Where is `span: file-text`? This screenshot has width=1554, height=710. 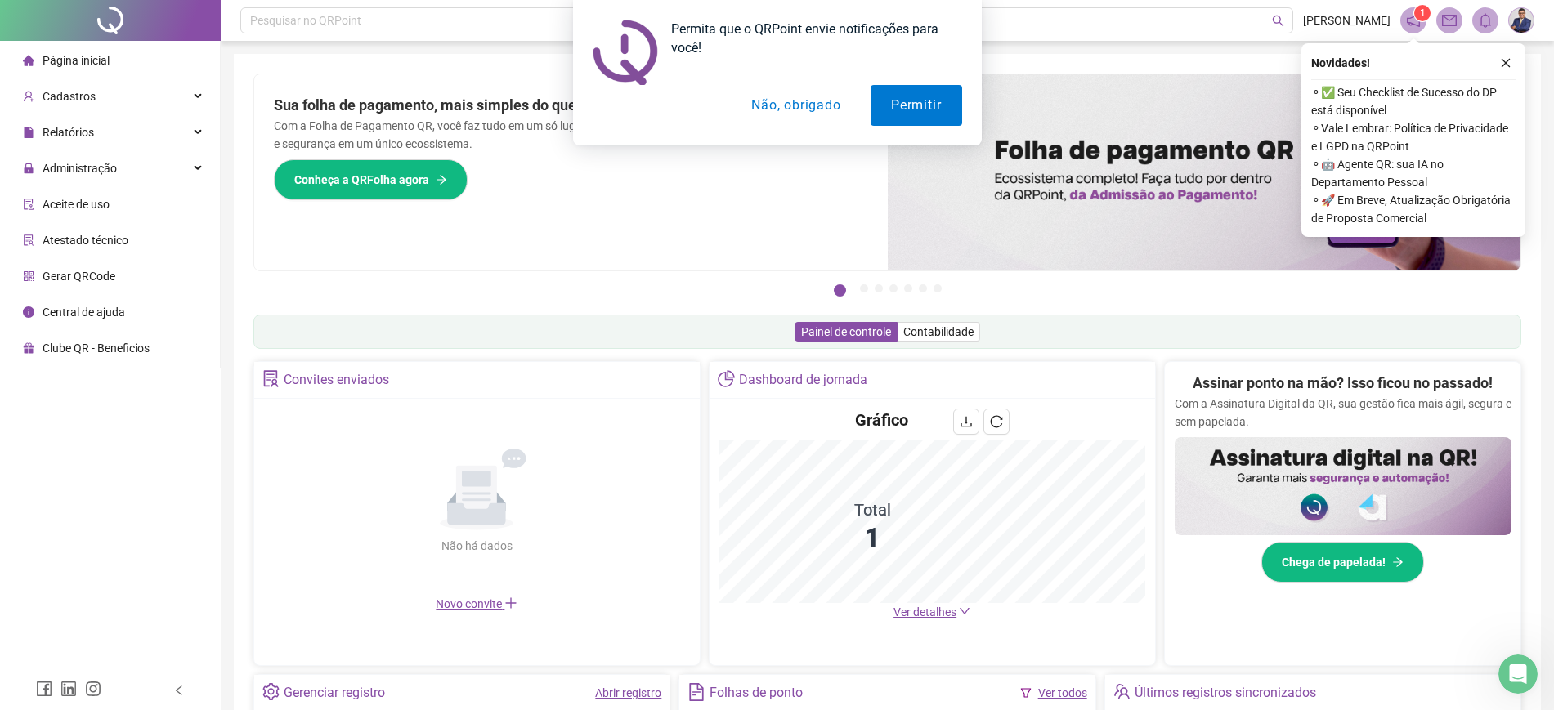 span: file-text is located at coordinates (695, 691).